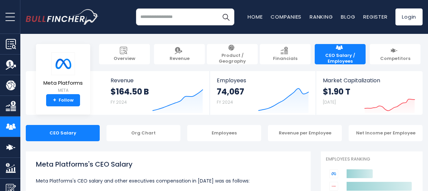 The width and height of the screenshot is (428, 191). I want to click on div: Revenue per Employee, so click(305, 133).